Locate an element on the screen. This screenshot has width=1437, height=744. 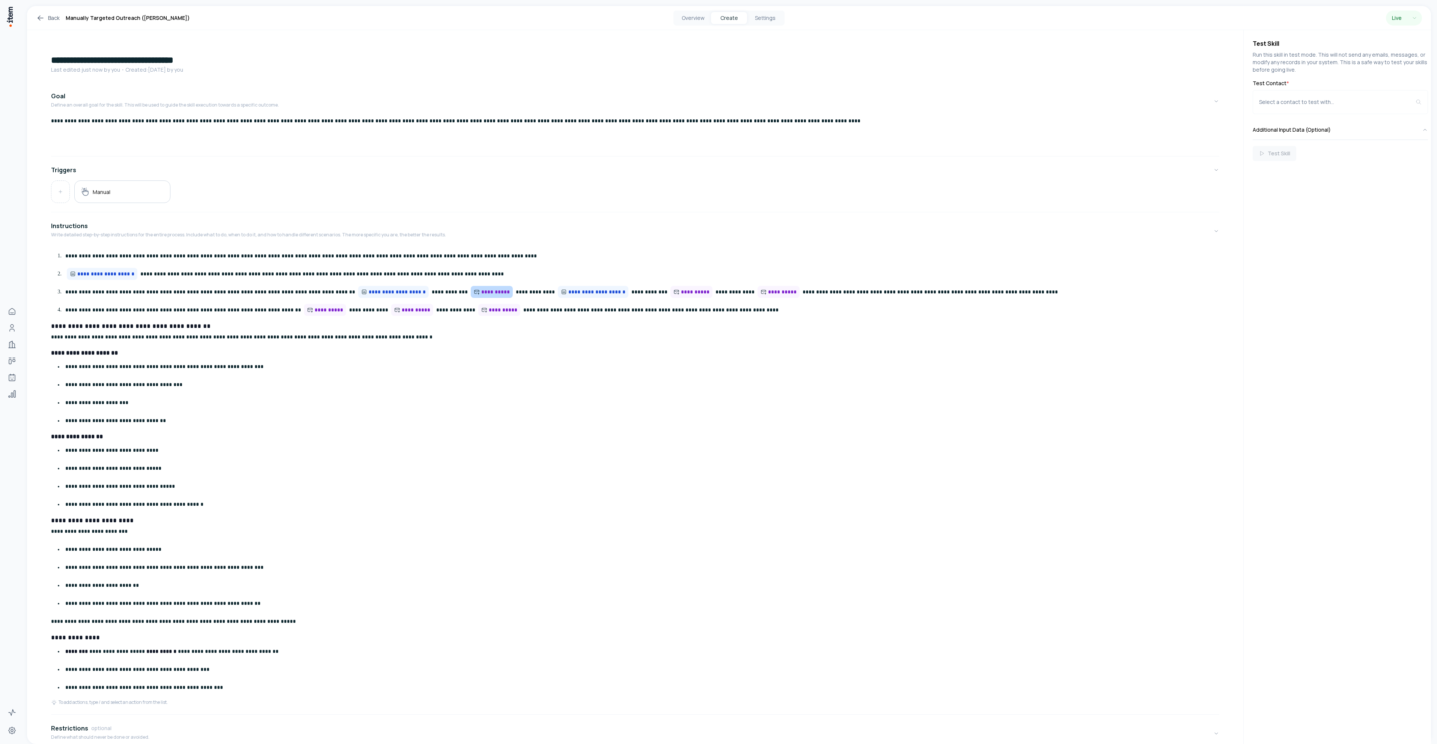
a: Activity is located at coordinates (12, 713).